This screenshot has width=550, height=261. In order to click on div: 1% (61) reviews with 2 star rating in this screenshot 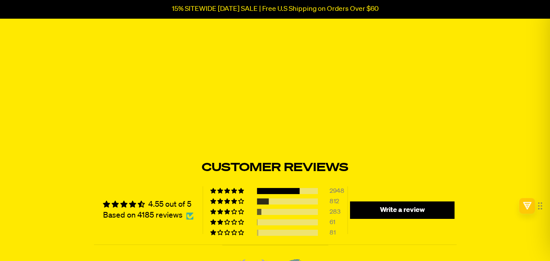, I will do `click(228, 223)`.